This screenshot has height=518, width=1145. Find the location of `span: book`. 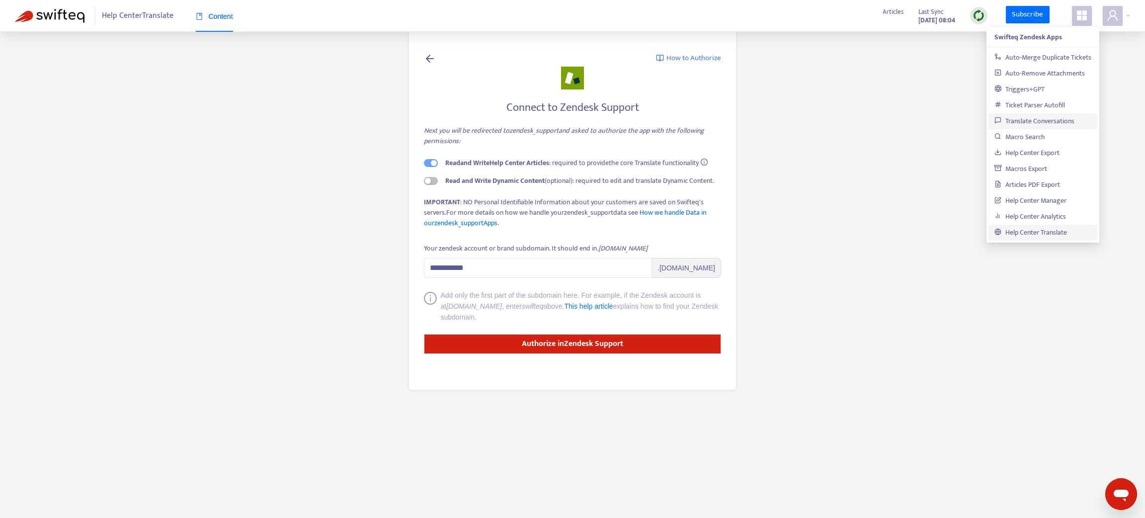

span: book is located at coordinates (199, 16).